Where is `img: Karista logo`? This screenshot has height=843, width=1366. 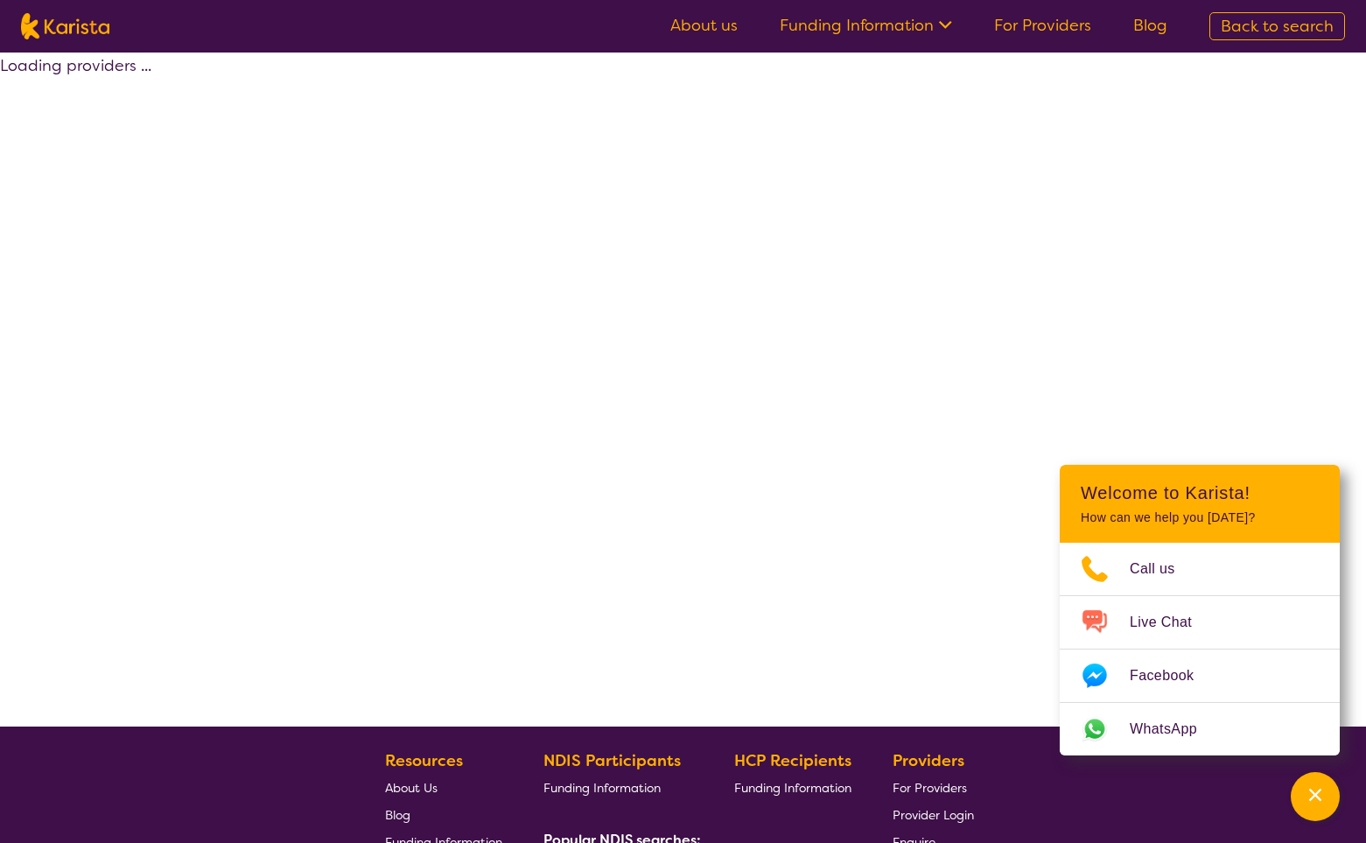 img: Karista logo is located at coordinates (65, 26).